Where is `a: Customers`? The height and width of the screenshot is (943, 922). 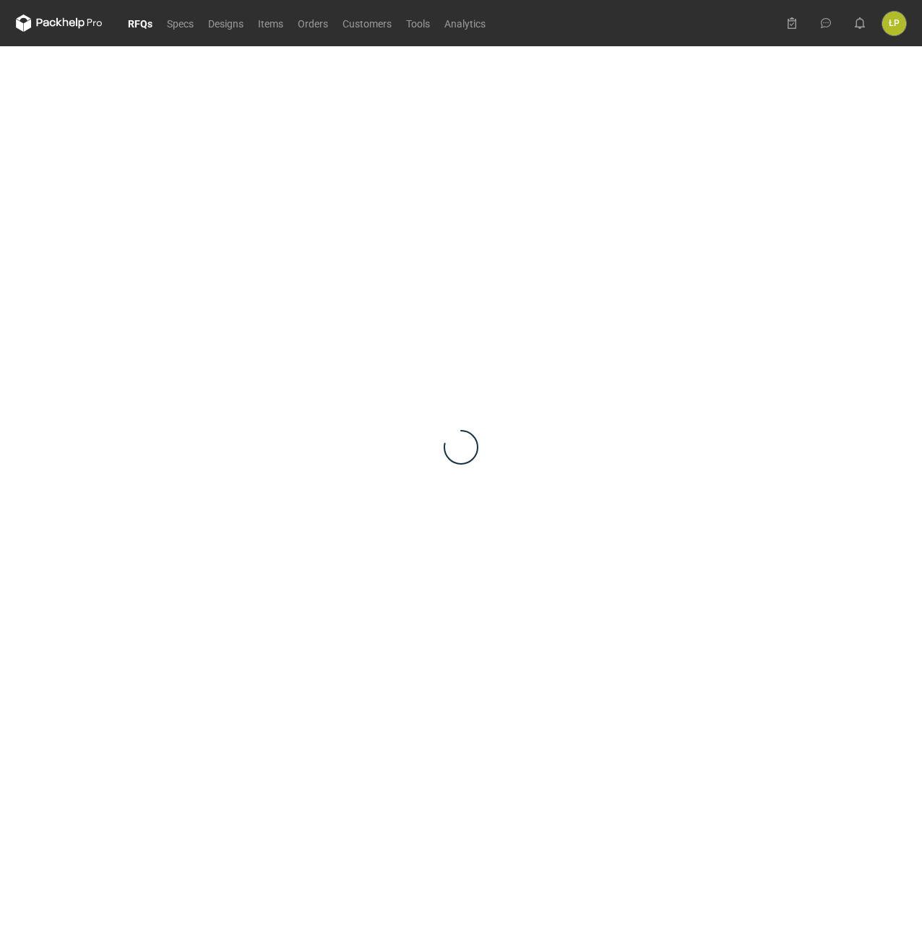
a: Customers is located at coordinates (367, 23).